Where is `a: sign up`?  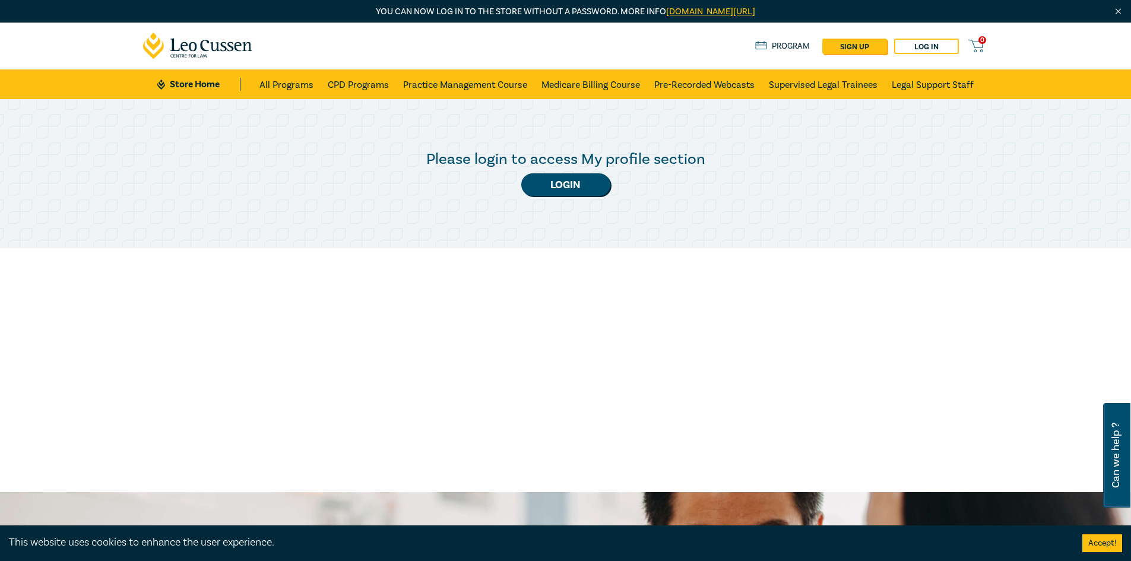
a: sign up is located at coordinates (855, 46).